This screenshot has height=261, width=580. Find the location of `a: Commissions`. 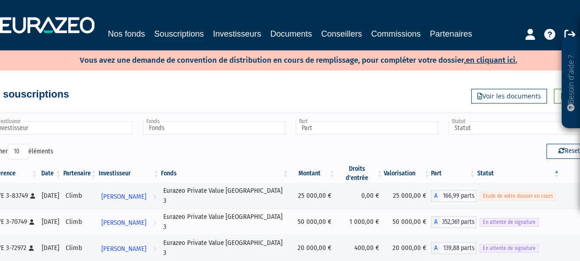

a: Commissions is located at coordinates (396, 34).